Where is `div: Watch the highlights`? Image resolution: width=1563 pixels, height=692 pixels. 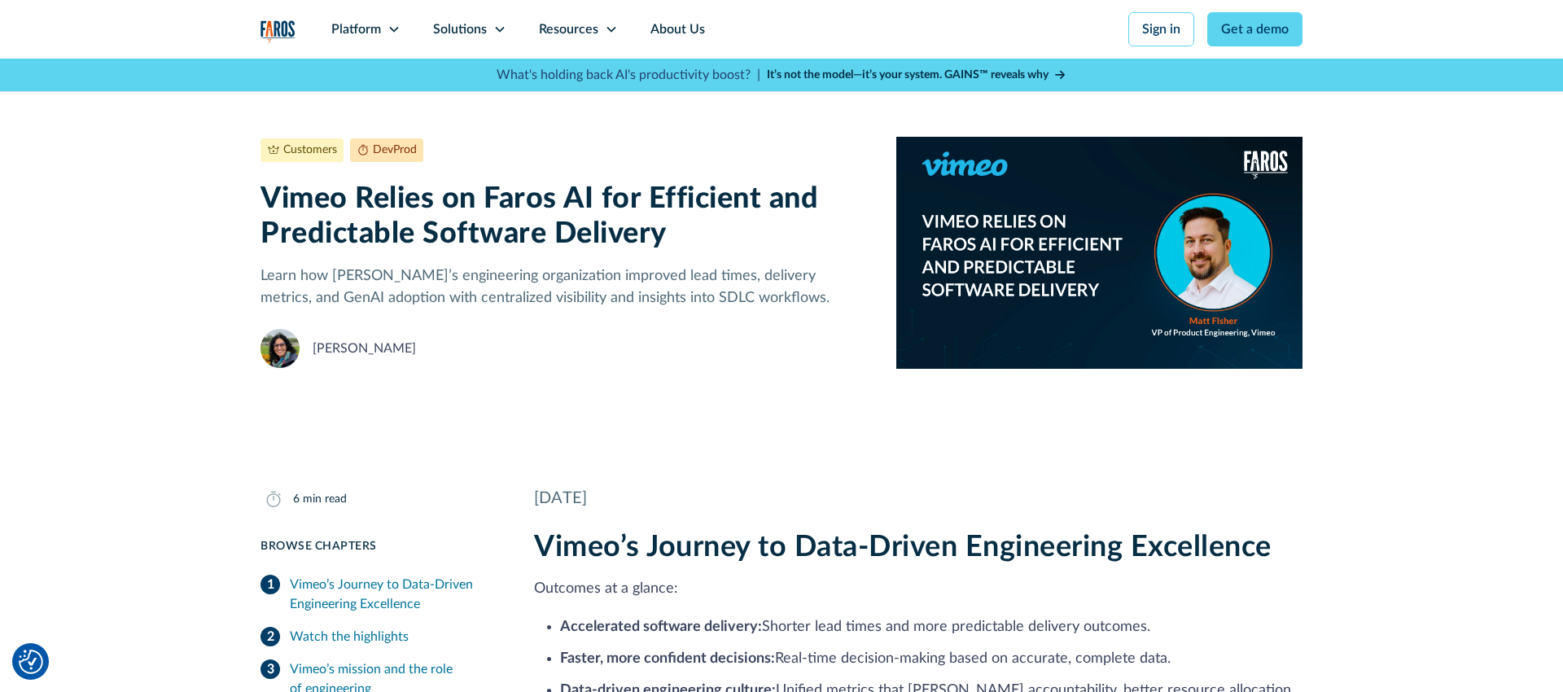
div: Watch the highlights is located at coordinates (349, 637).